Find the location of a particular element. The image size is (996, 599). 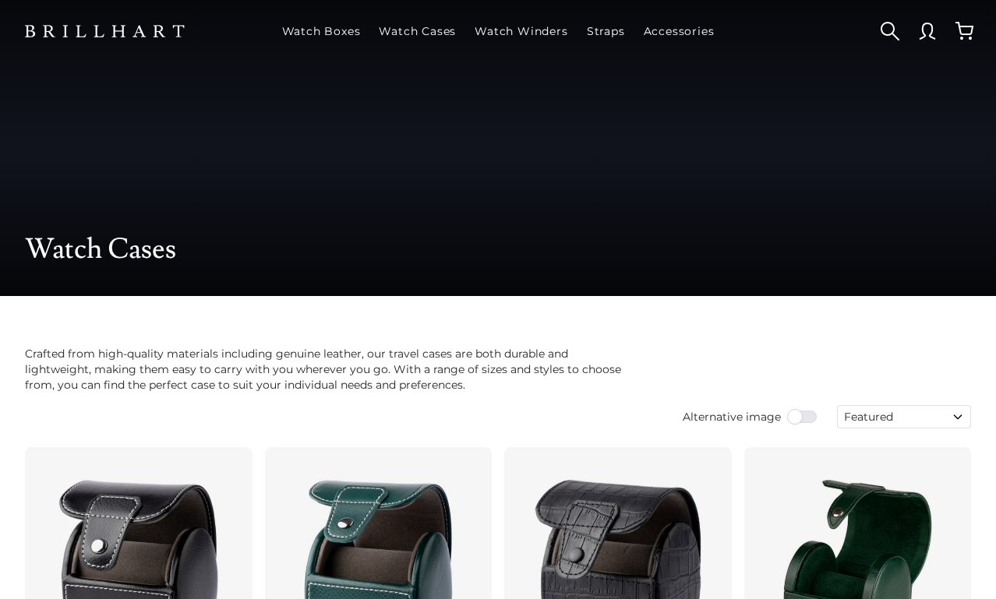

nav: Main is located at coordinates (498, 31).